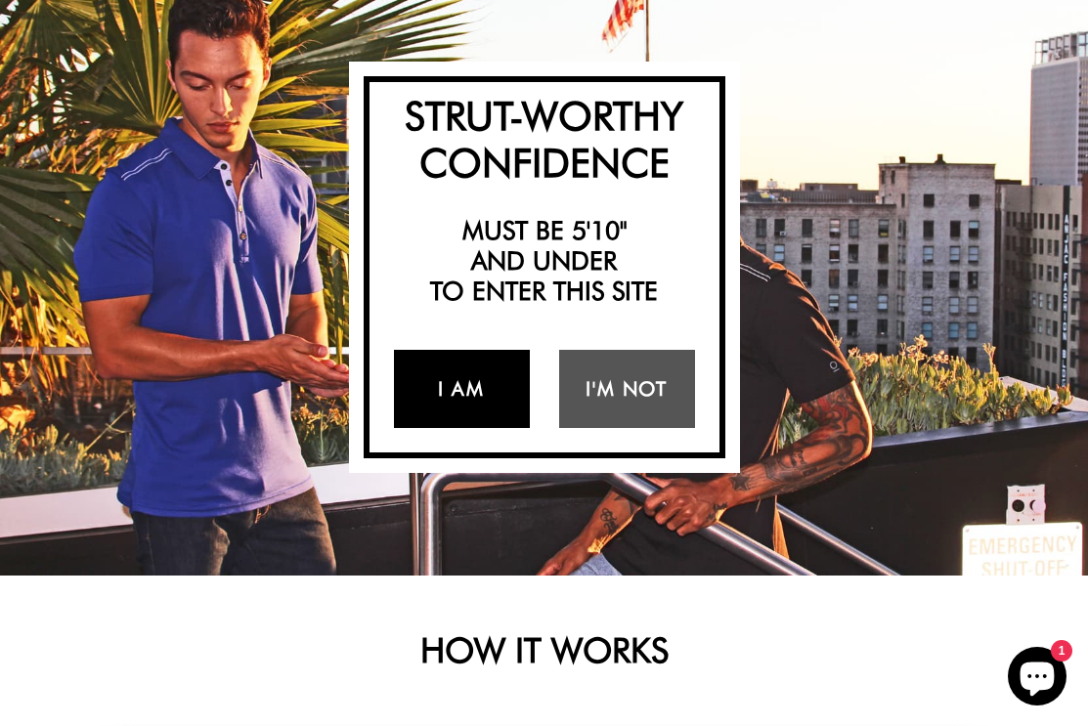 The height and width of the screenshot is (726, 1088). I want to click on inbox-online-store-chat: Shopify online store chat, so click(1037, 678).